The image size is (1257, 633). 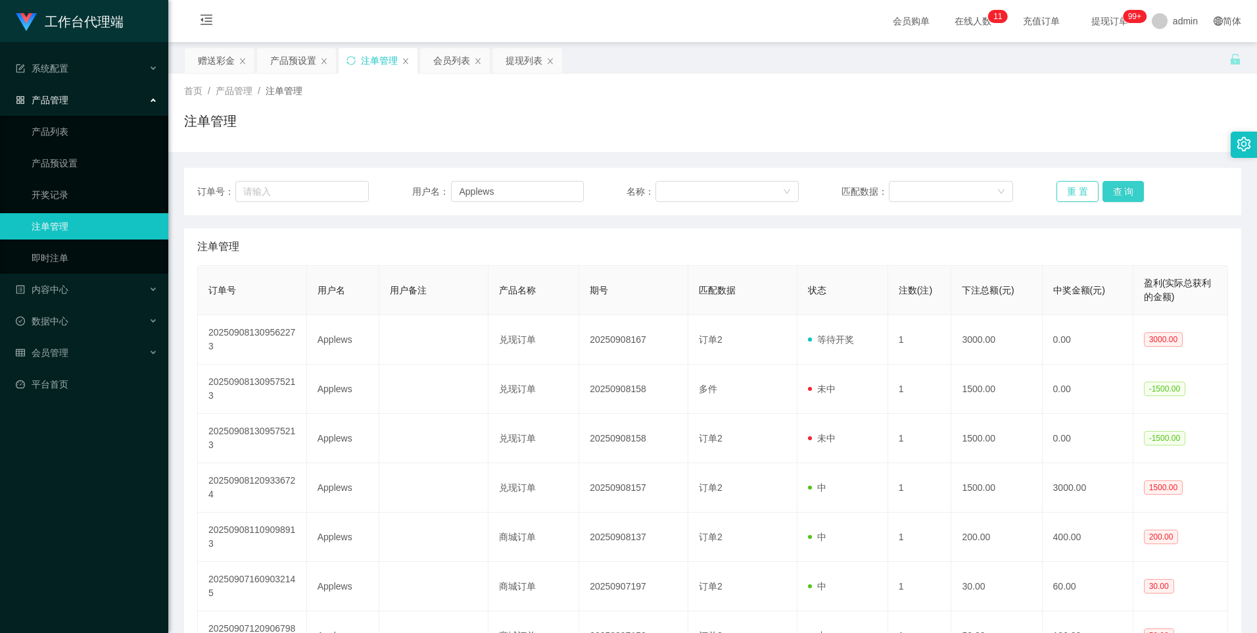 What do you see at coordinates (634, 537) in the screenshot?
I see `td: 20250908137` at bounding box center [634, 537].